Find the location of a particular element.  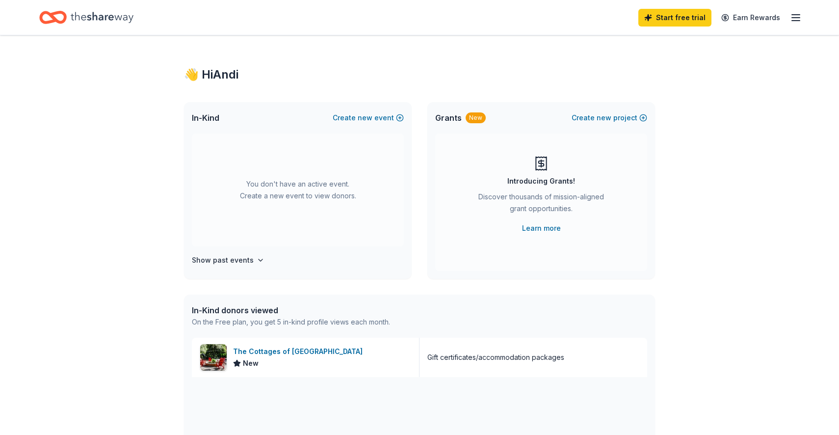

div: New is located at coordinates (476, 118).